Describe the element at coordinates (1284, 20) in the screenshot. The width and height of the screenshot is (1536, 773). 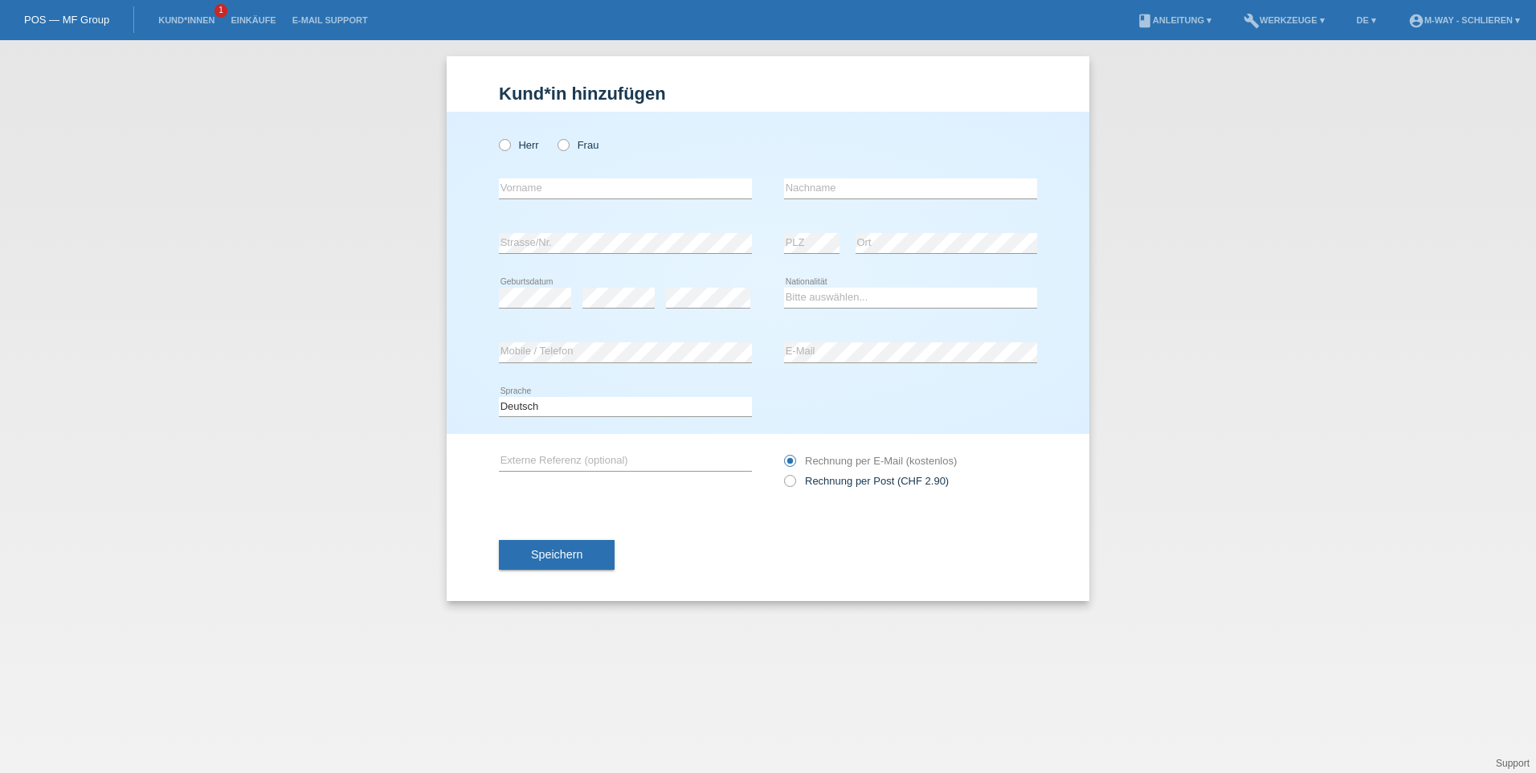
I see `a: buildWerkzeuge ▾` at that location.